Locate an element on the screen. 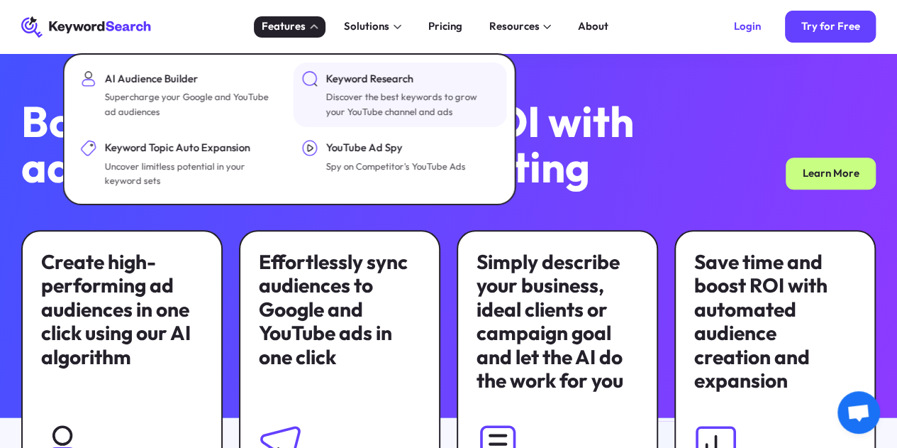 Image resolution: width=897 pixels, height=448 pixels. div: Keyword Research is located at coordinates (411, 79).